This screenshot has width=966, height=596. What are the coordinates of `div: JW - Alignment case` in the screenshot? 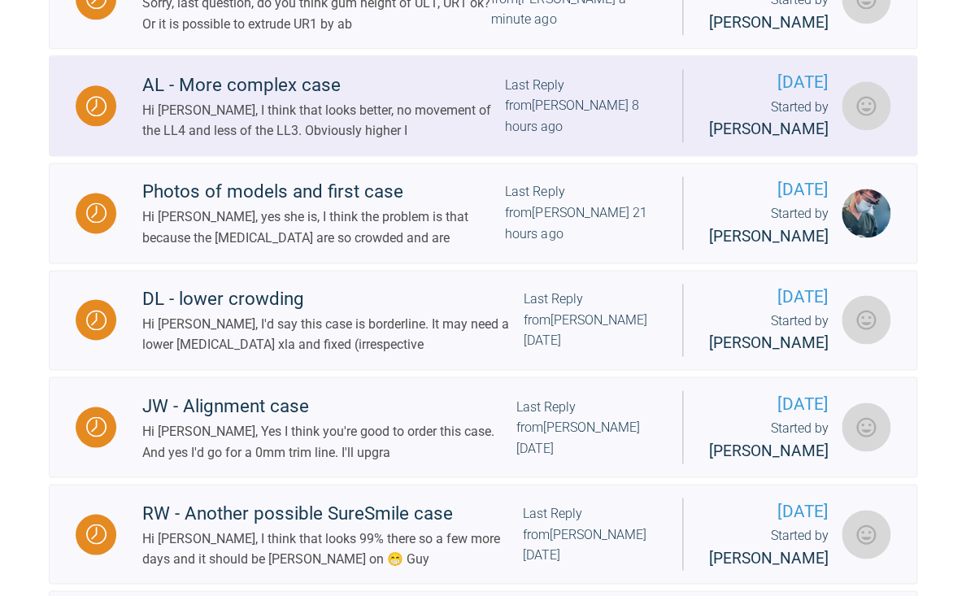 It's located at (329, 406).